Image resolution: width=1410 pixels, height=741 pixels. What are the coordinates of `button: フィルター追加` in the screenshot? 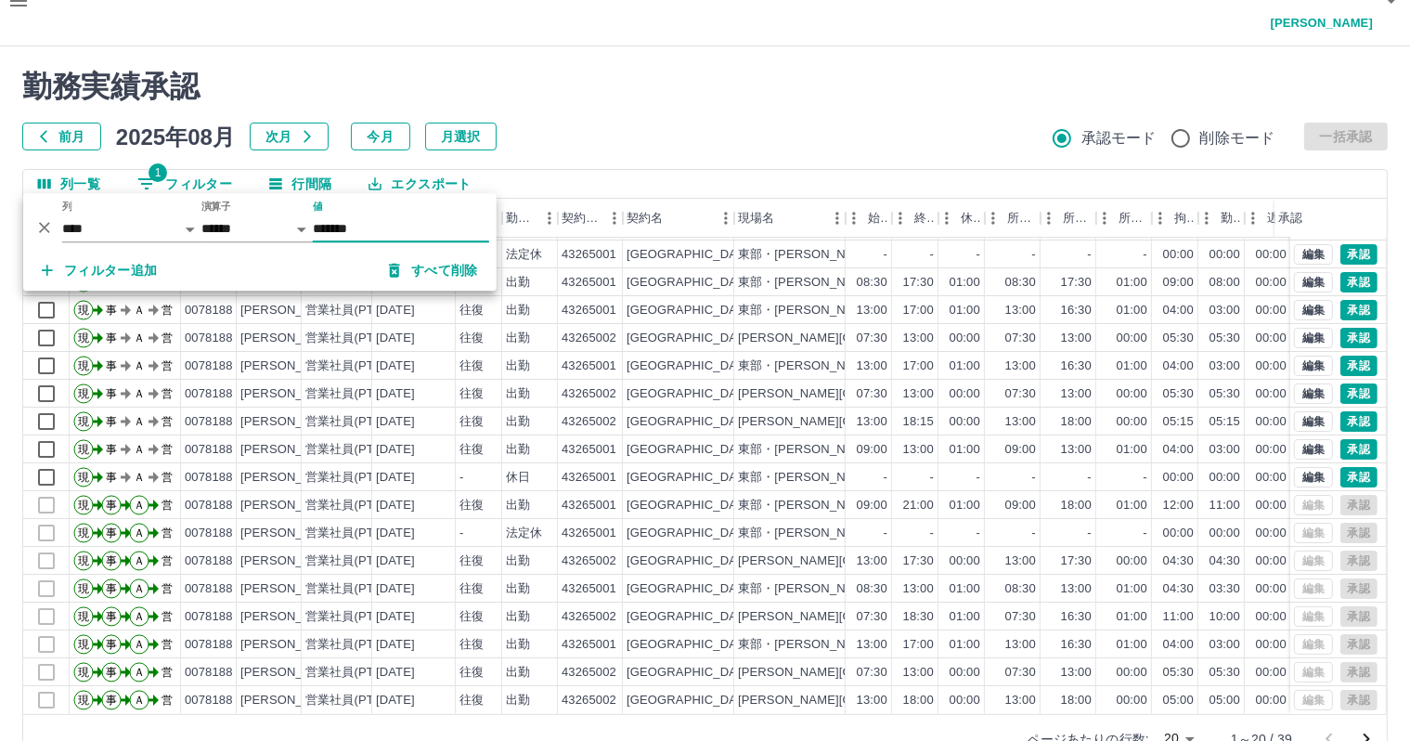 It's located at (99, 270).